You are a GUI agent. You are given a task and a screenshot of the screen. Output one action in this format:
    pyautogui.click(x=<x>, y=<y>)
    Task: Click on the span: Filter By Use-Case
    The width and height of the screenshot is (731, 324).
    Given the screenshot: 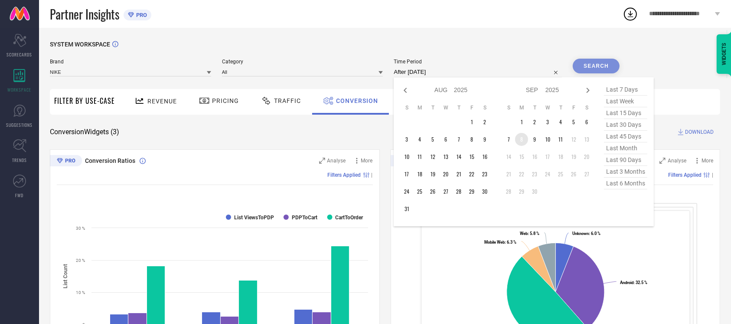 What is the action you would take?
    pyautogui.click(x=85, y=101)
    